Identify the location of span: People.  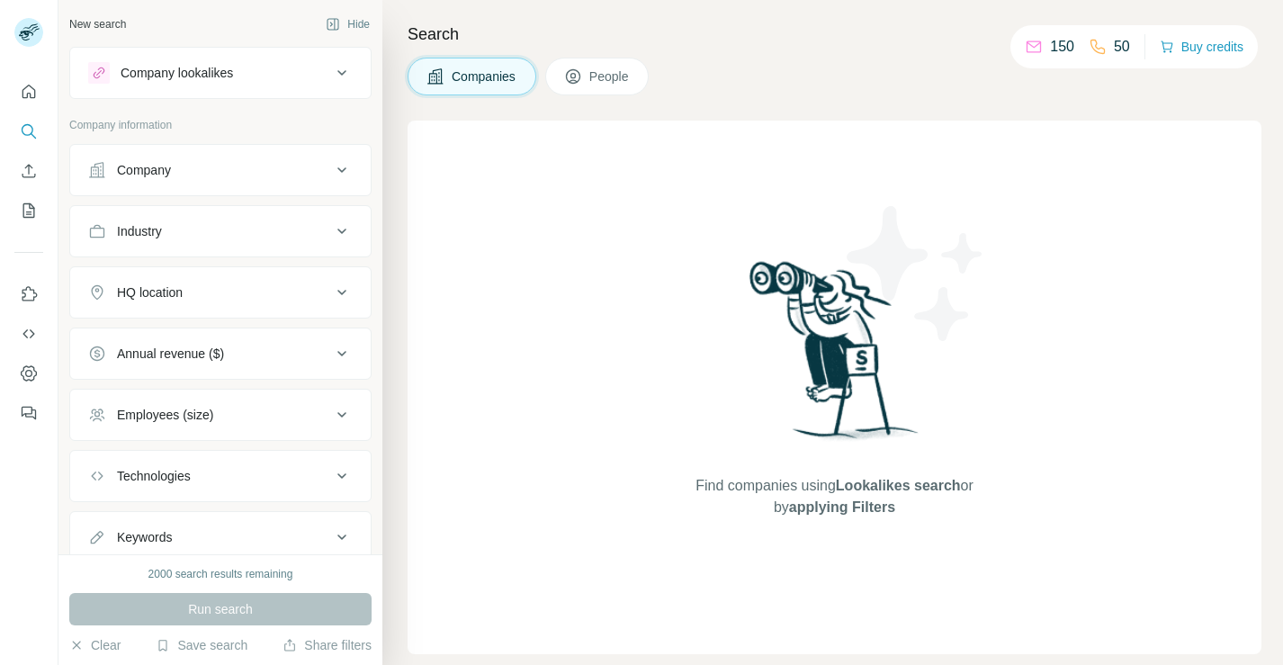
(610, 76).